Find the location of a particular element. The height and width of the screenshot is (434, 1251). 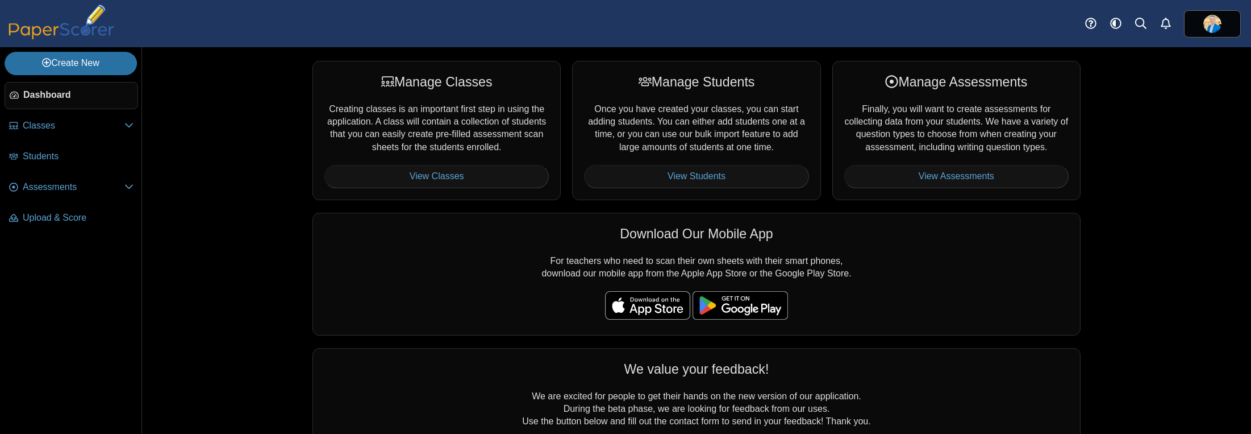

img: PaperScorer is located at coordinates (61, 22).